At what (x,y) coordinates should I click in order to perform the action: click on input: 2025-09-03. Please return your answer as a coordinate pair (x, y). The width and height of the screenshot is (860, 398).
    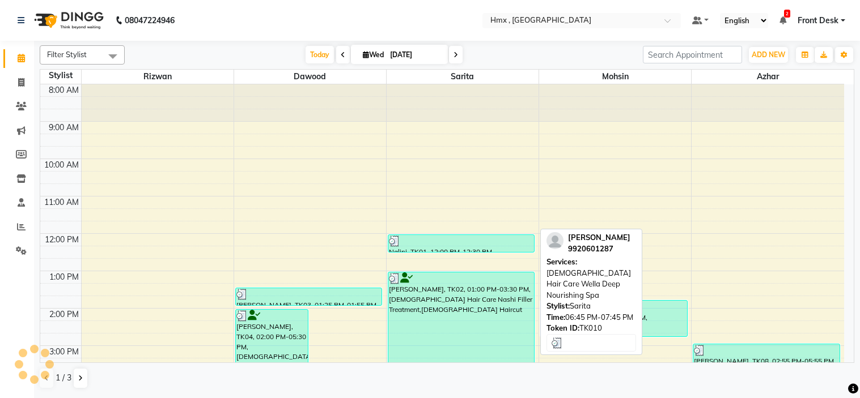
    Looking at the image, I should click on (415, 55).